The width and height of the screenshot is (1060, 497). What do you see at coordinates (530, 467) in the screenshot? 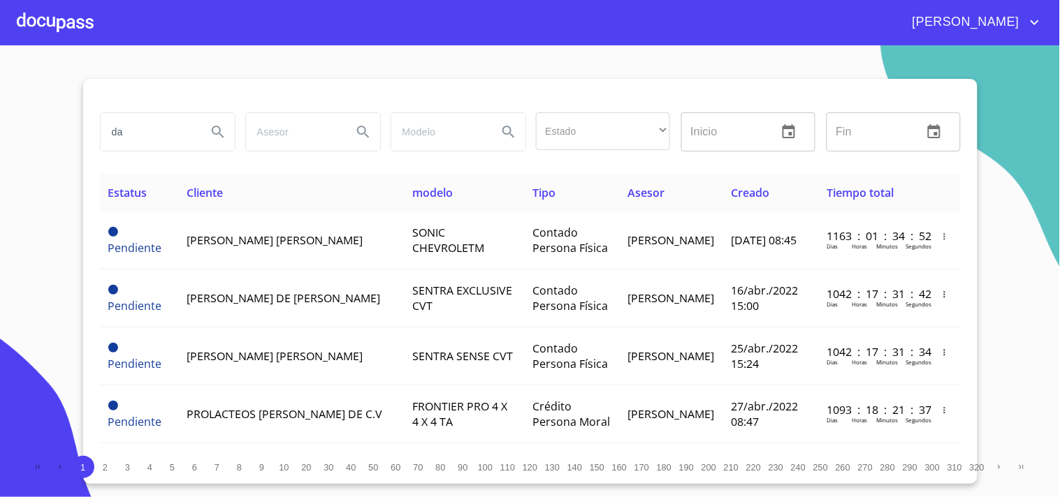
I see `span: 120` at bounding box center [530, 467].